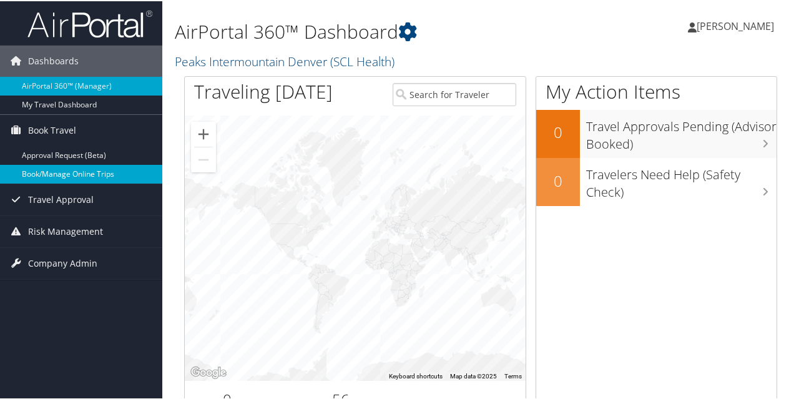  I want to click on img: airportal-logo.png, so click(90, 22).